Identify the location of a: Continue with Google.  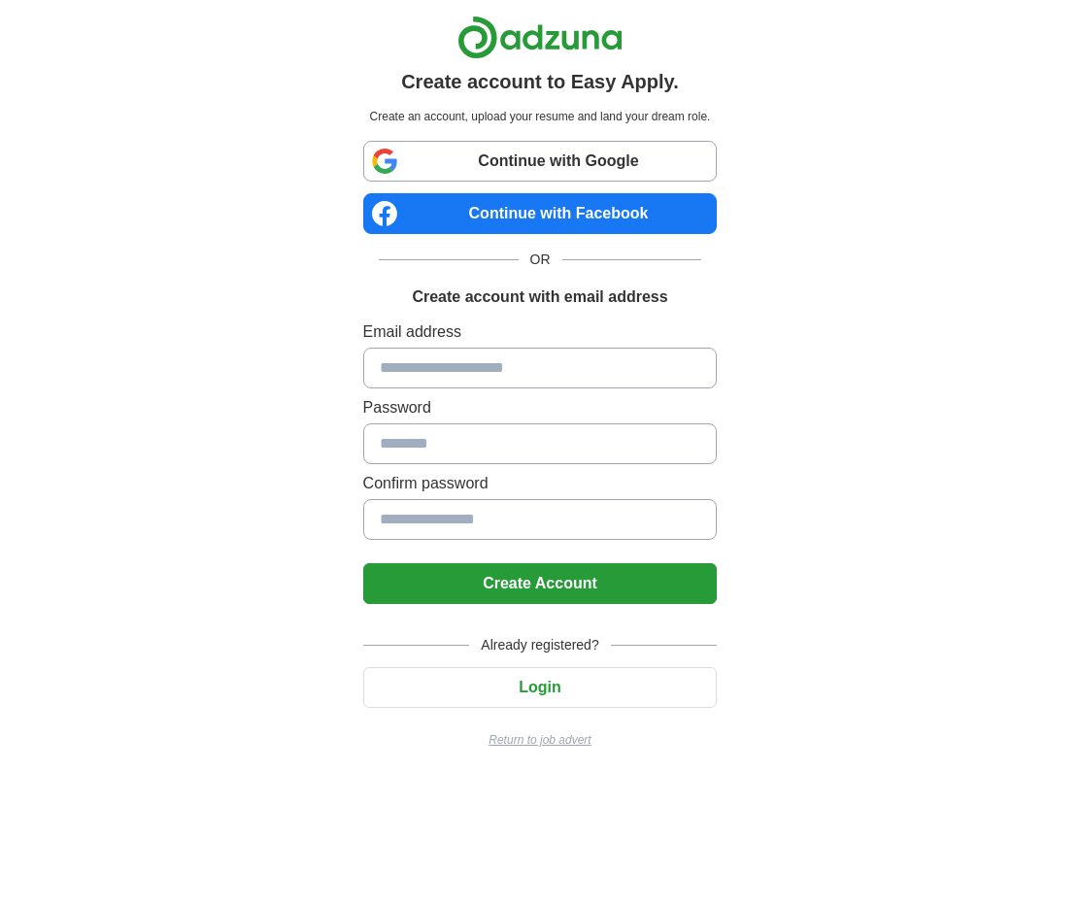
(540, 161).